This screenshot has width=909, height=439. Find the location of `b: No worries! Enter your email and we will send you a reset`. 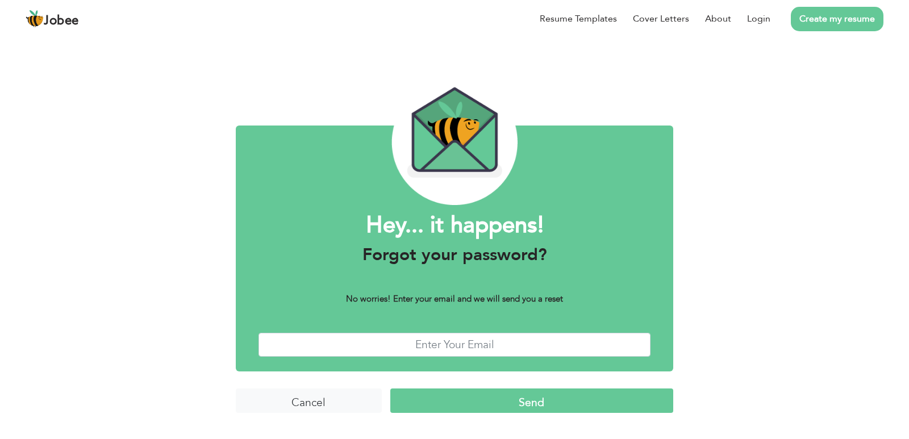

b: No worries! Enter your email and we will send you a reset is located at coordinates (455, 299).